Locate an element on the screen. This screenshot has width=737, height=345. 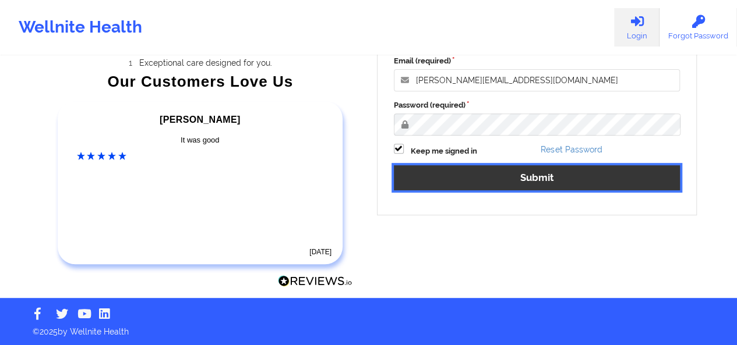
a: Reviews.io Logo is located at coordinates (315, 283).